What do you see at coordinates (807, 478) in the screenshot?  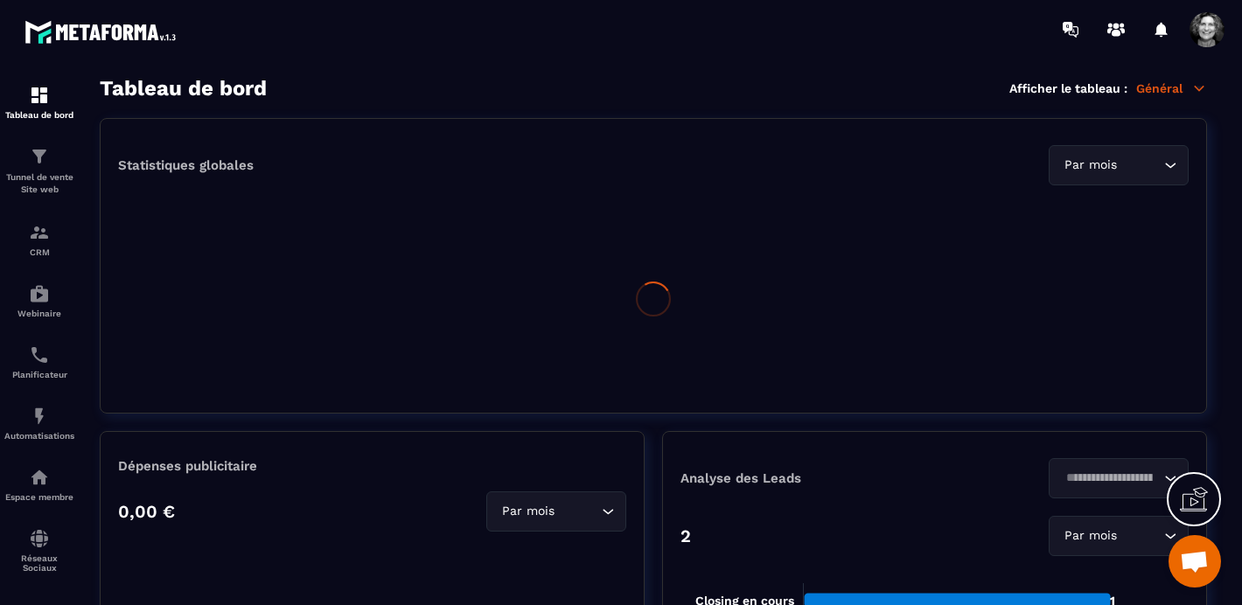 I see `p: Analyse des Leads` at bounding box center [807, 478].